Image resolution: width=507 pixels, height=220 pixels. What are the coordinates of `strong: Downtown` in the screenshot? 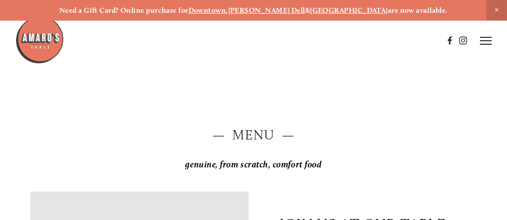 It's located at (207, 10).